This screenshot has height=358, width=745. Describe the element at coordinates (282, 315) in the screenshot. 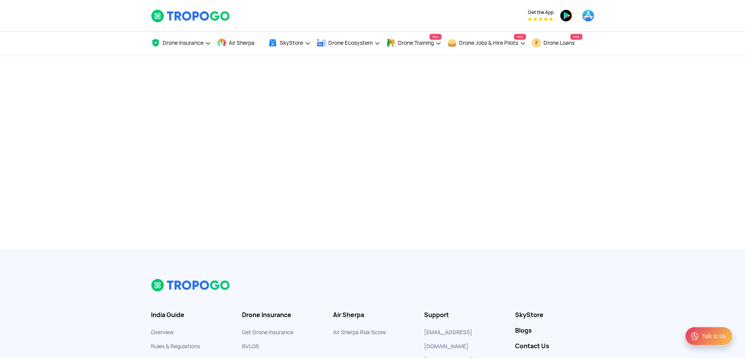

I see `h3: Drone Insurance` at that location.